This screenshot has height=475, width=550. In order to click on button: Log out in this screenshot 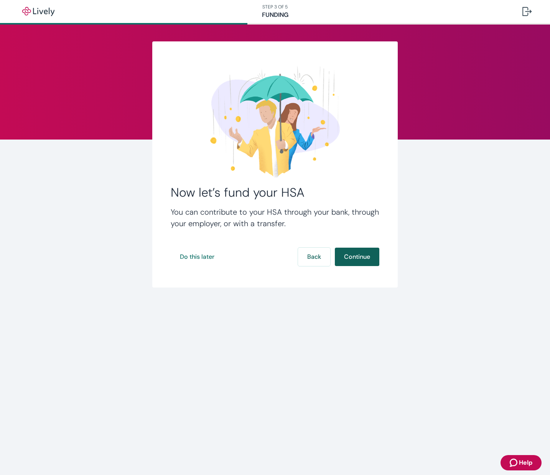, I will do `click(527, 11)`.